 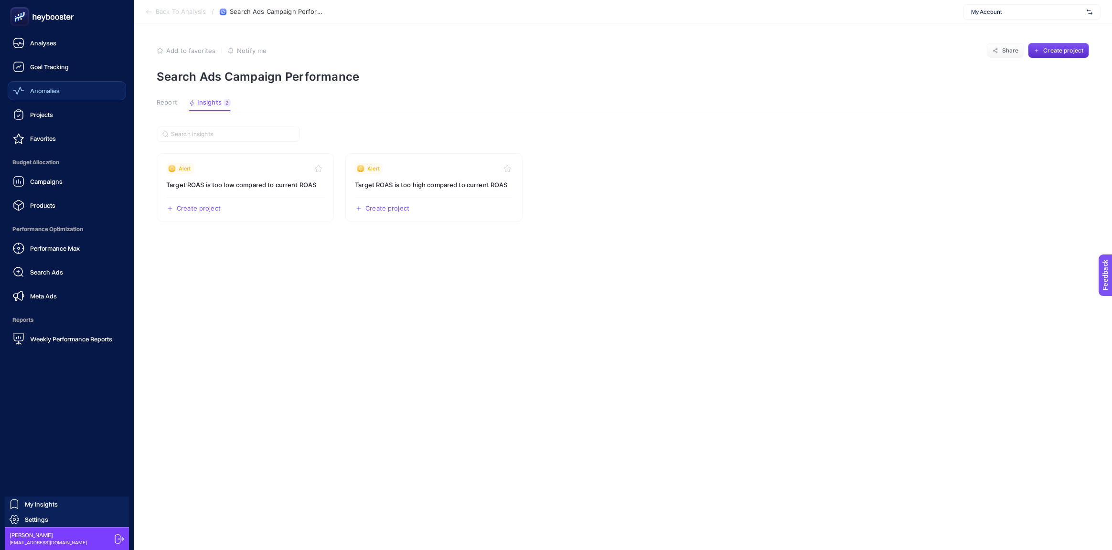 What do you see at coordinates (67, 320) in the screenshot?
I see `span: Reports` at bounding box center [67, 320].